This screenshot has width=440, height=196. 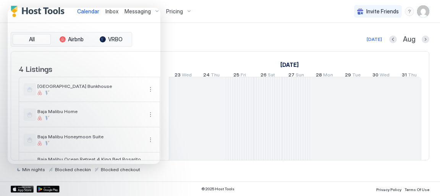 I want to click on div: App Store, so click(x=22, y=189).